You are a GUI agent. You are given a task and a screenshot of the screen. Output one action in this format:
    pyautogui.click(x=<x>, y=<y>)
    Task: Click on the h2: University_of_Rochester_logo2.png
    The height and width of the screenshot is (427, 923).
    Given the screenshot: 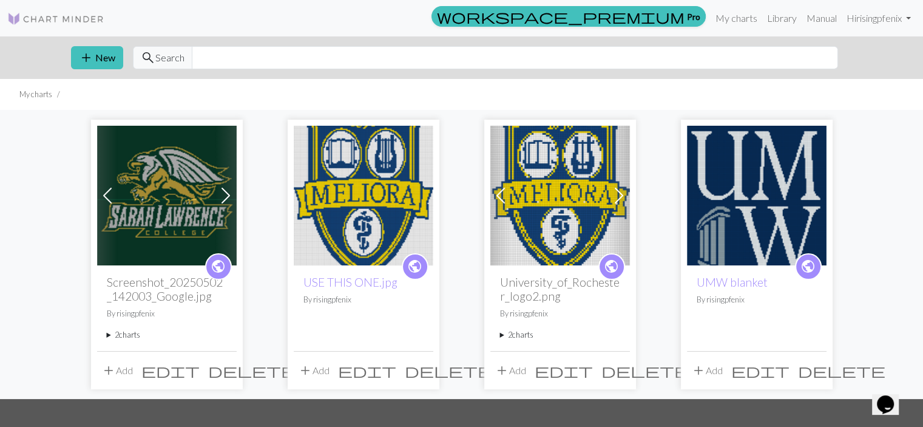 What is the action you would take?
    pyautogui.click(x=560, y=289)
    